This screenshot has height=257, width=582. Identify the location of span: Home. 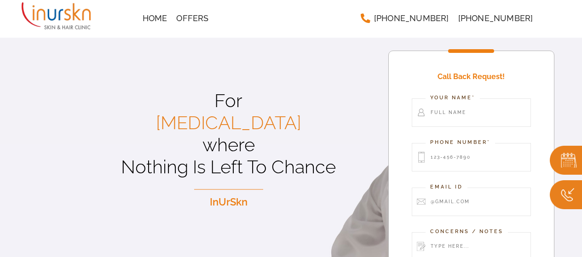
(155, 18).